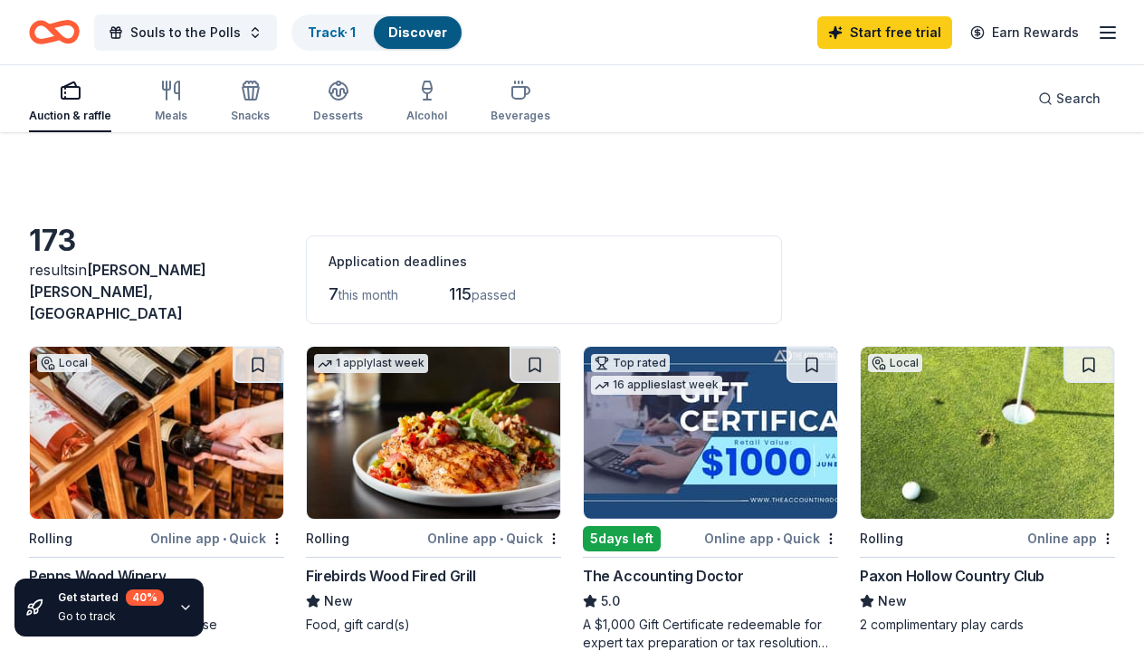 This screenshot has width=1144, height=651. What do you see at coordinates (331, 32) in the screenshot?
I see `a: Track· 1` at bounding box center [331, 32].